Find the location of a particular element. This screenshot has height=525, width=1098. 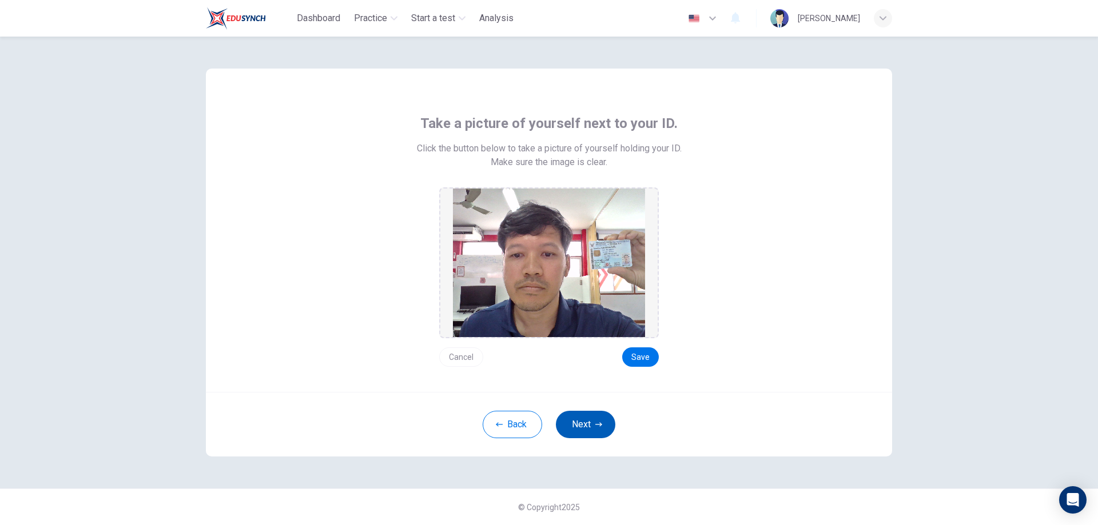

span: Analysis is located at coordinates (496, 18).